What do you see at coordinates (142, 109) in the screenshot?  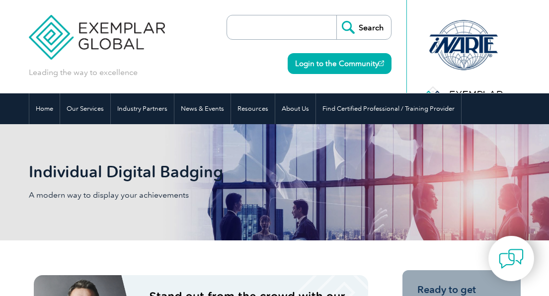 I see `a: Industry Partners` at bounding box center [142, 109].